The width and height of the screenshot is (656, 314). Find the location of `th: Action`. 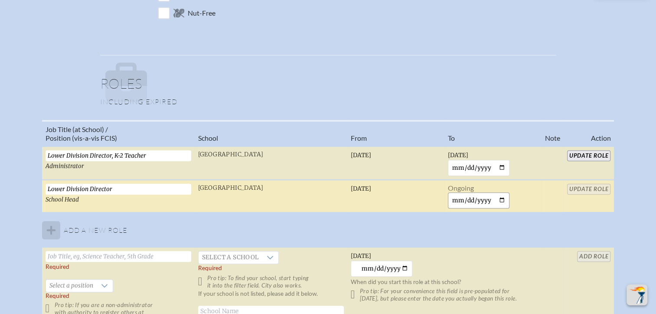

th: Action is located at coordinates (589, 133).